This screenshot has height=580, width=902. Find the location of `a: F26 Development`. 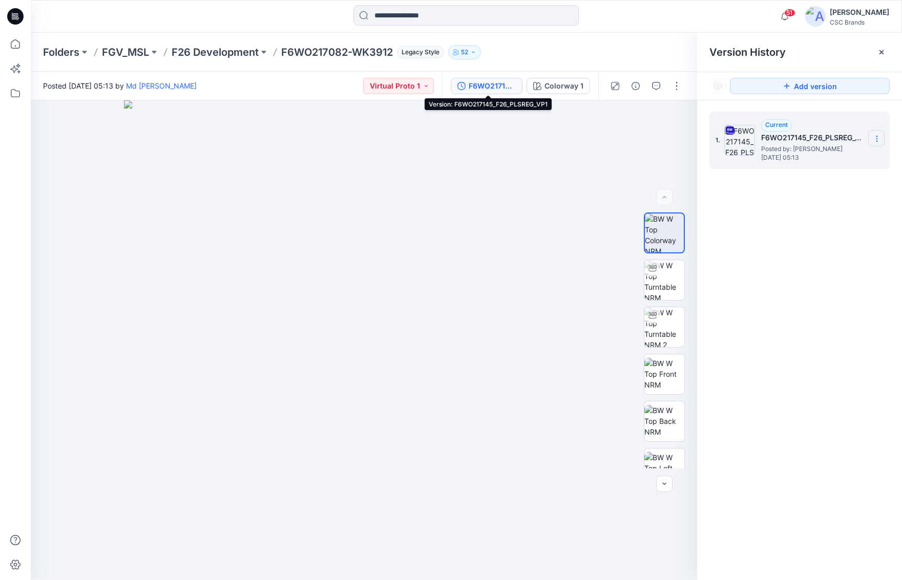

a: F26 Development is located at coordinates (215, 52).